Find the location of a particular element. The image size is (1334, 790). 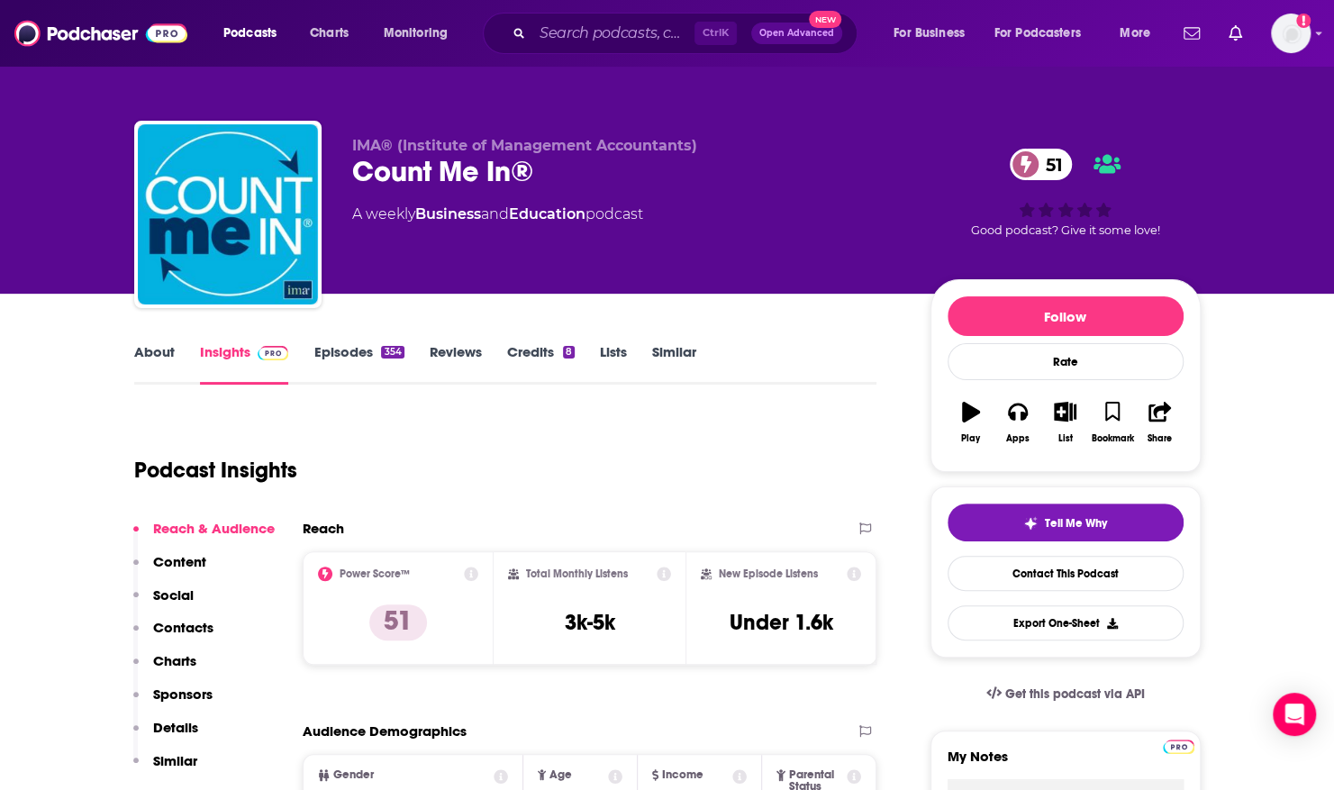

div: Rate is located at coordinates (1065, 361).